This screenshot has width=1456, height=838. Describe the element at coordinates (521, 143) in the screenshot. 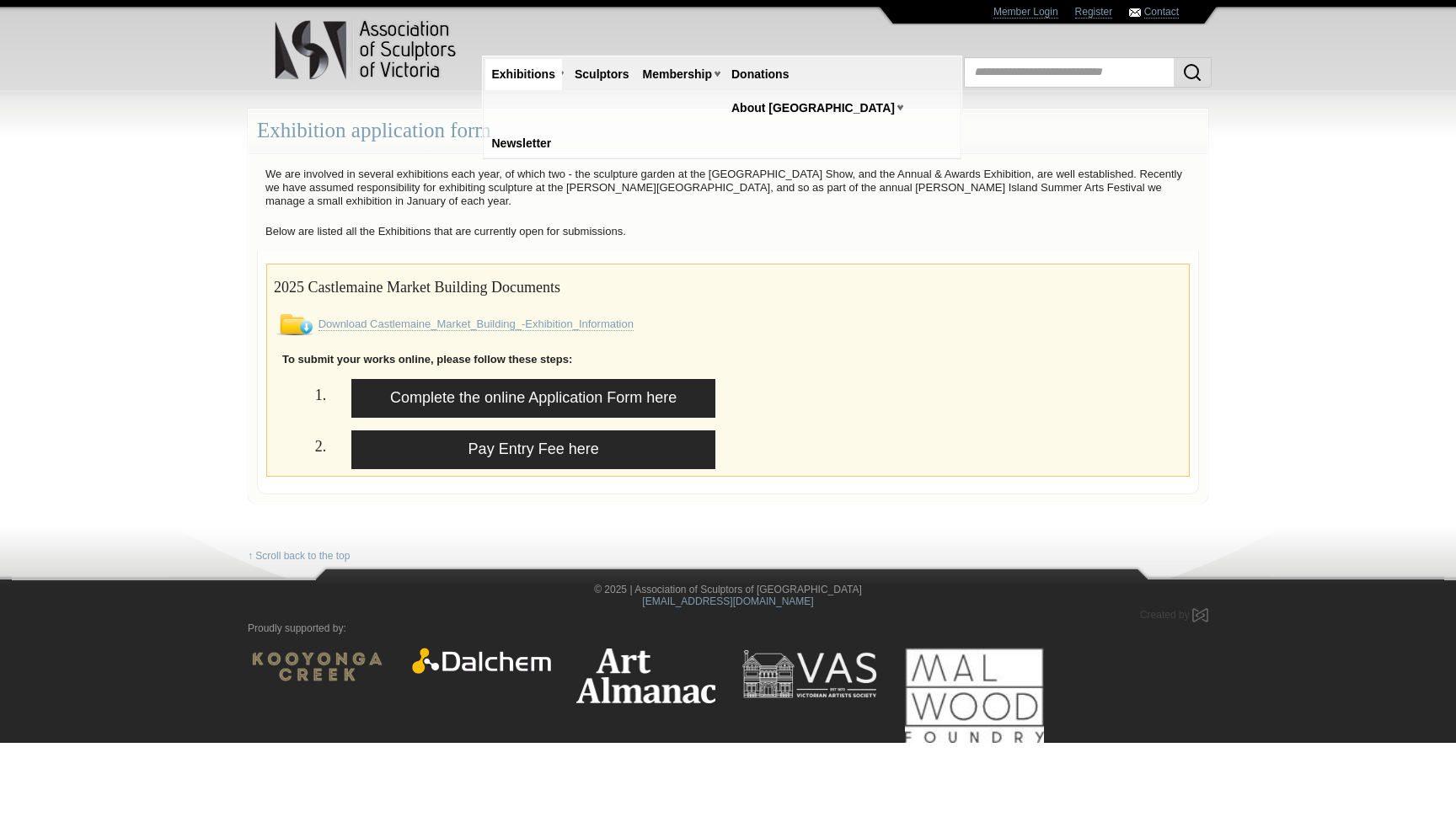

I see `a: Newsletter` at that location.